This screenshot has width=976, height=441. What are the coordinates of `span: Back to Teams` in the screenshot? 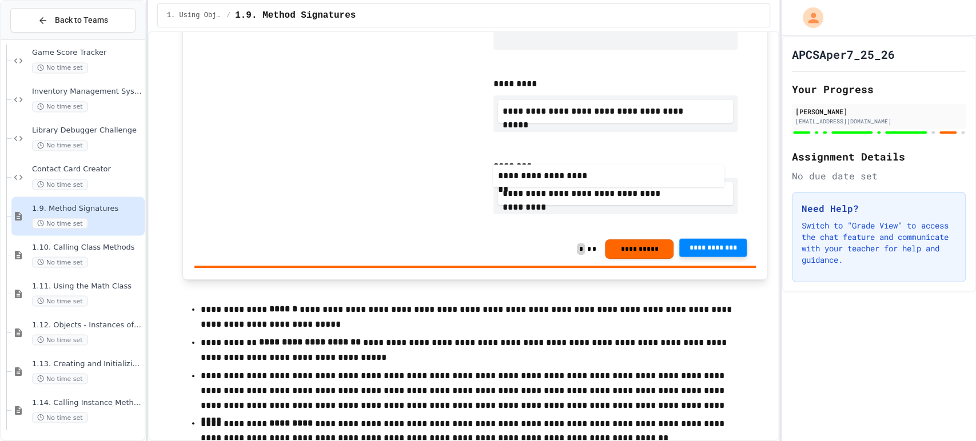 It's located at (81, 20).